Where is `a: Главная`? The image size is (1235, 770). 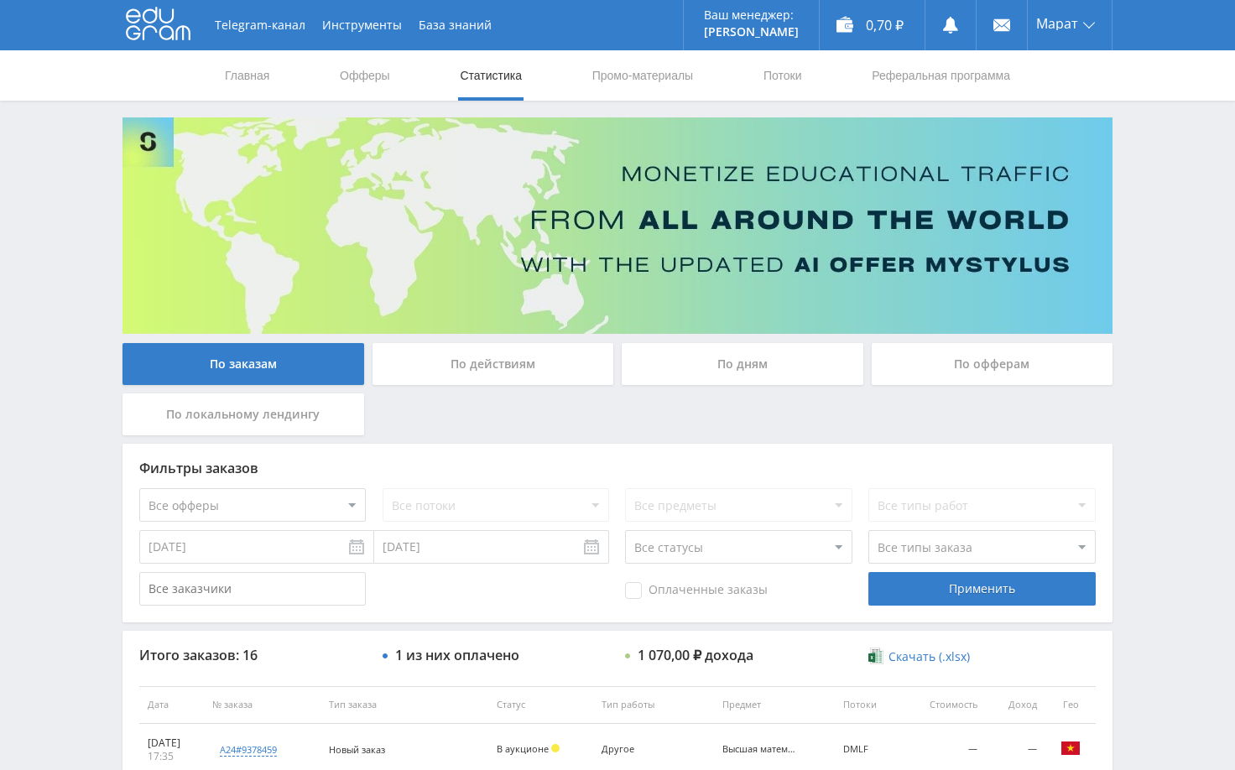 a: Главная is located at coordinates (247, 76).